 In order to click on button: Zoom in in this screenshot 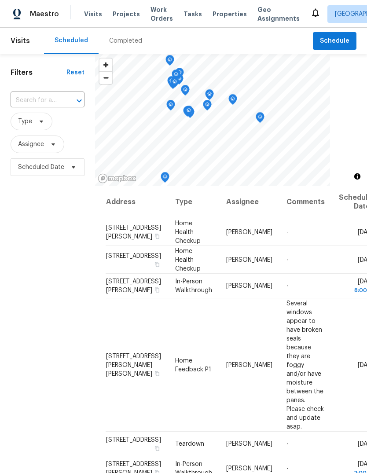, I will do `click(106, 65)`.